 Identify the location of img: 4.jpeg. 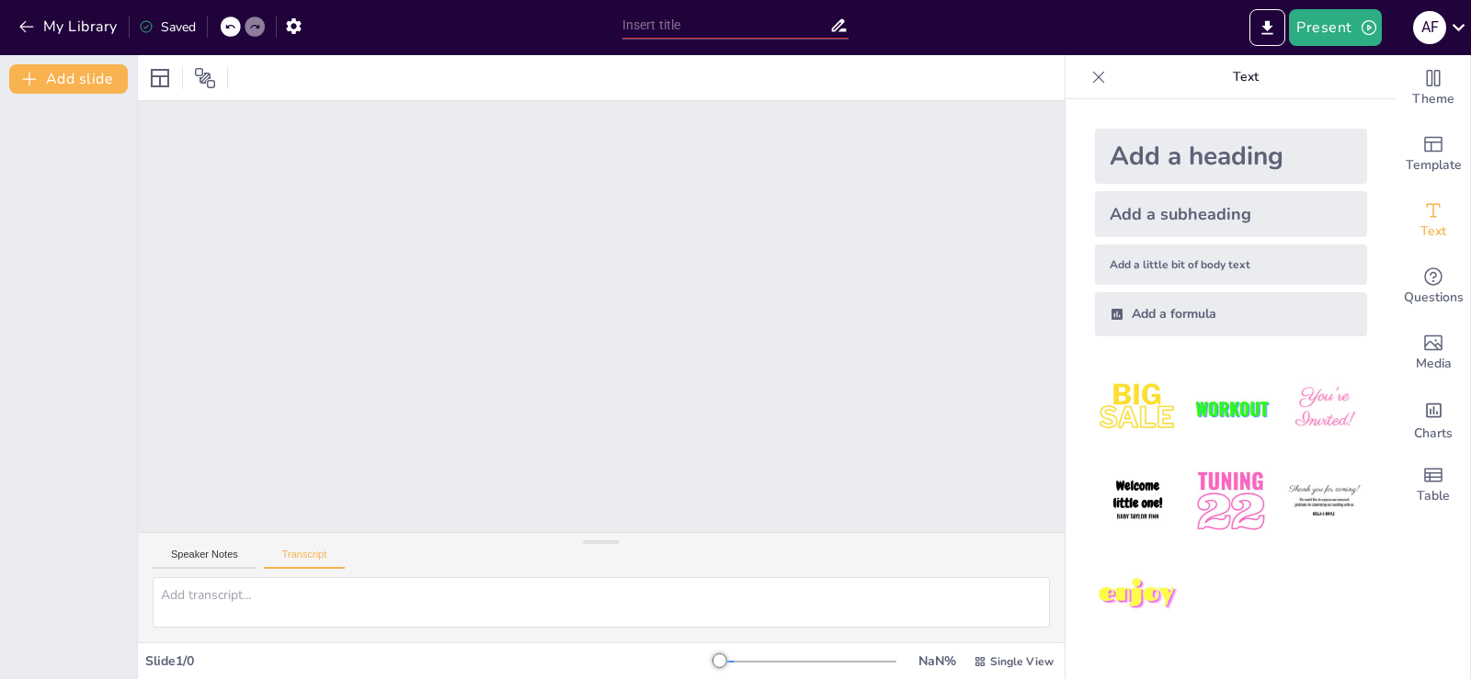
(1137, 501).